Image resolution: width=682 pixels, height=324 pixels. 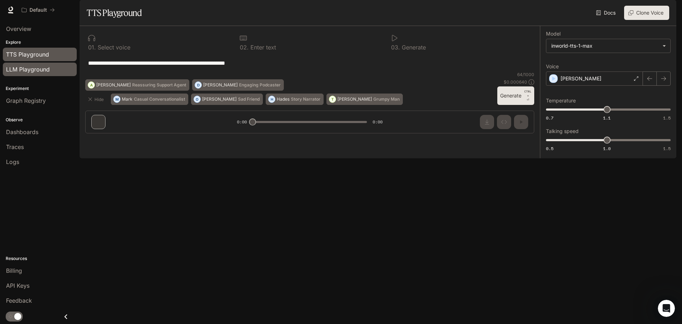 I want to click on span: 1.0, so click(x=607, y=148).